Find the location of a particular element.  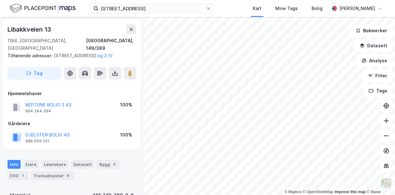

span: Tilhørende adresser: is located at coordinates (31, 55).